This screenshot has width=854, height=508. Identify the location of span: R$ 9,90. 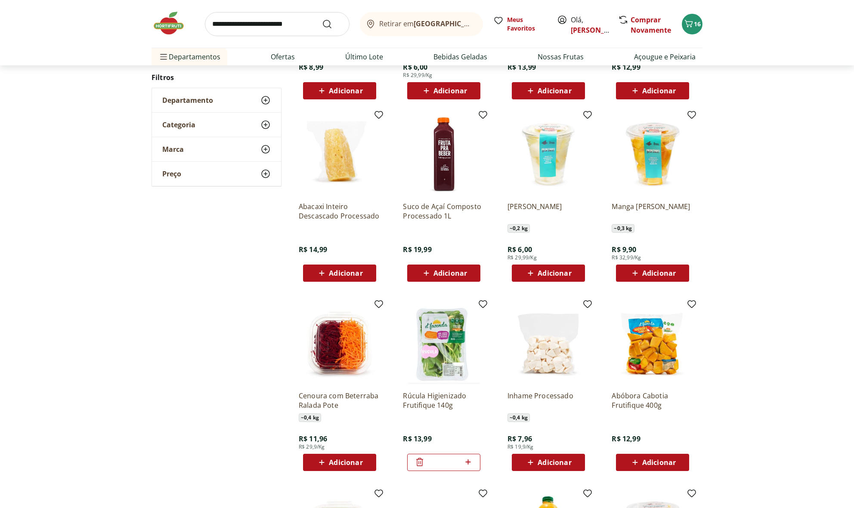
(624, 250).